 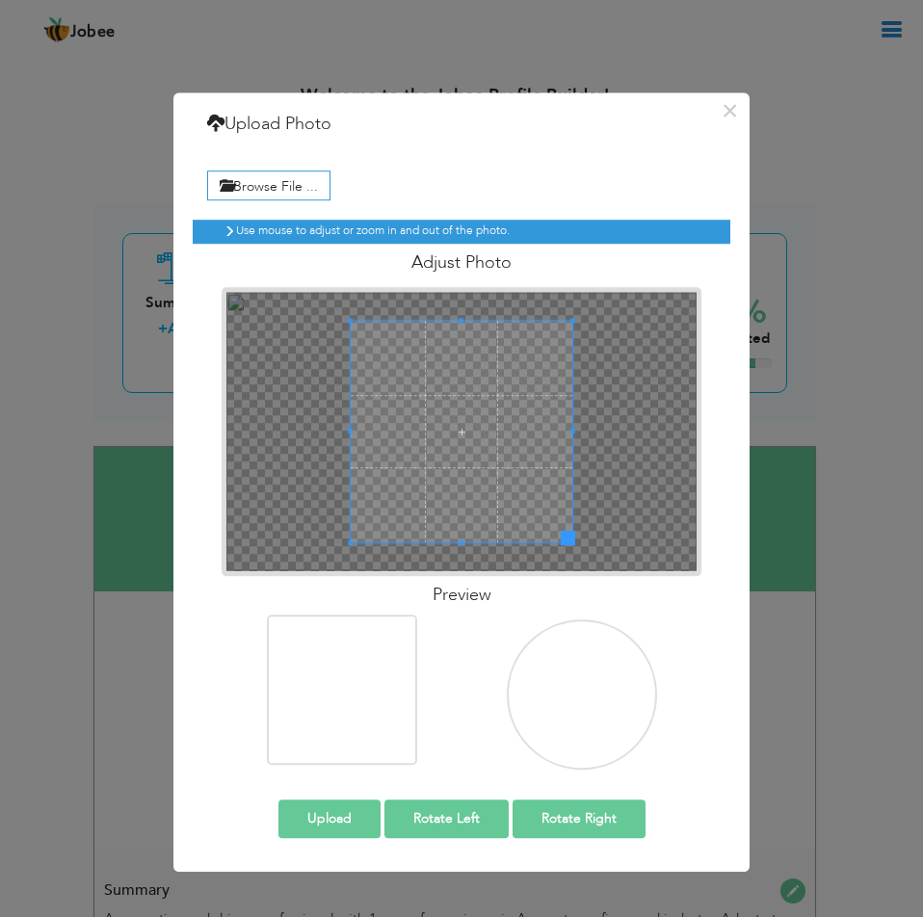 What do you see at coordinates (461, 595) in the screenshot?
I see `h4: Preview` at bounding box center [461, 595].